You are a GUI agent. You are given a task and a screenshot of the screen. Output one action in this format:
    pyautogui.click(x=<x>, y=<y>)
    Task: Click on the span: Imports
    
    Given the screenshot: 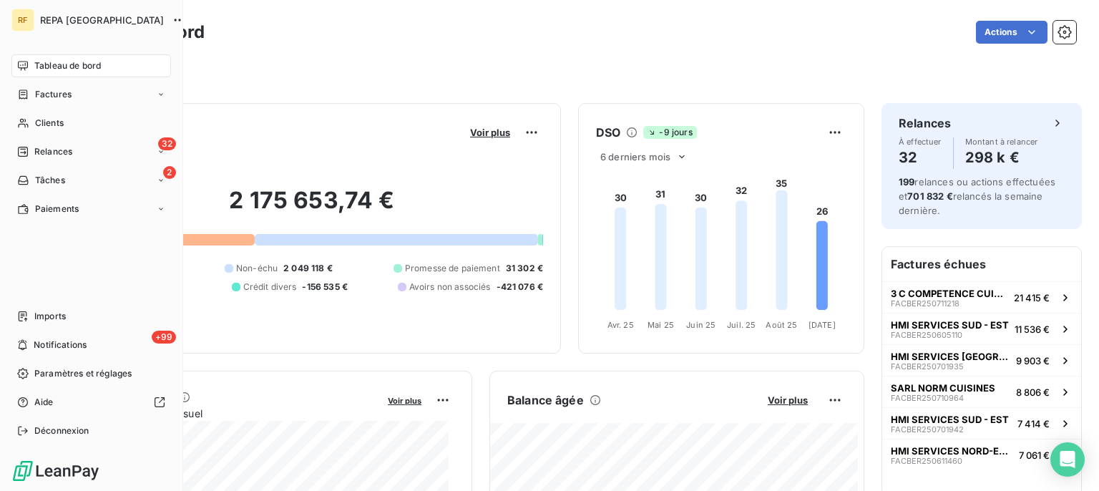 What is the action you would take?
    pyautogui.click(x=50, y=316)
    